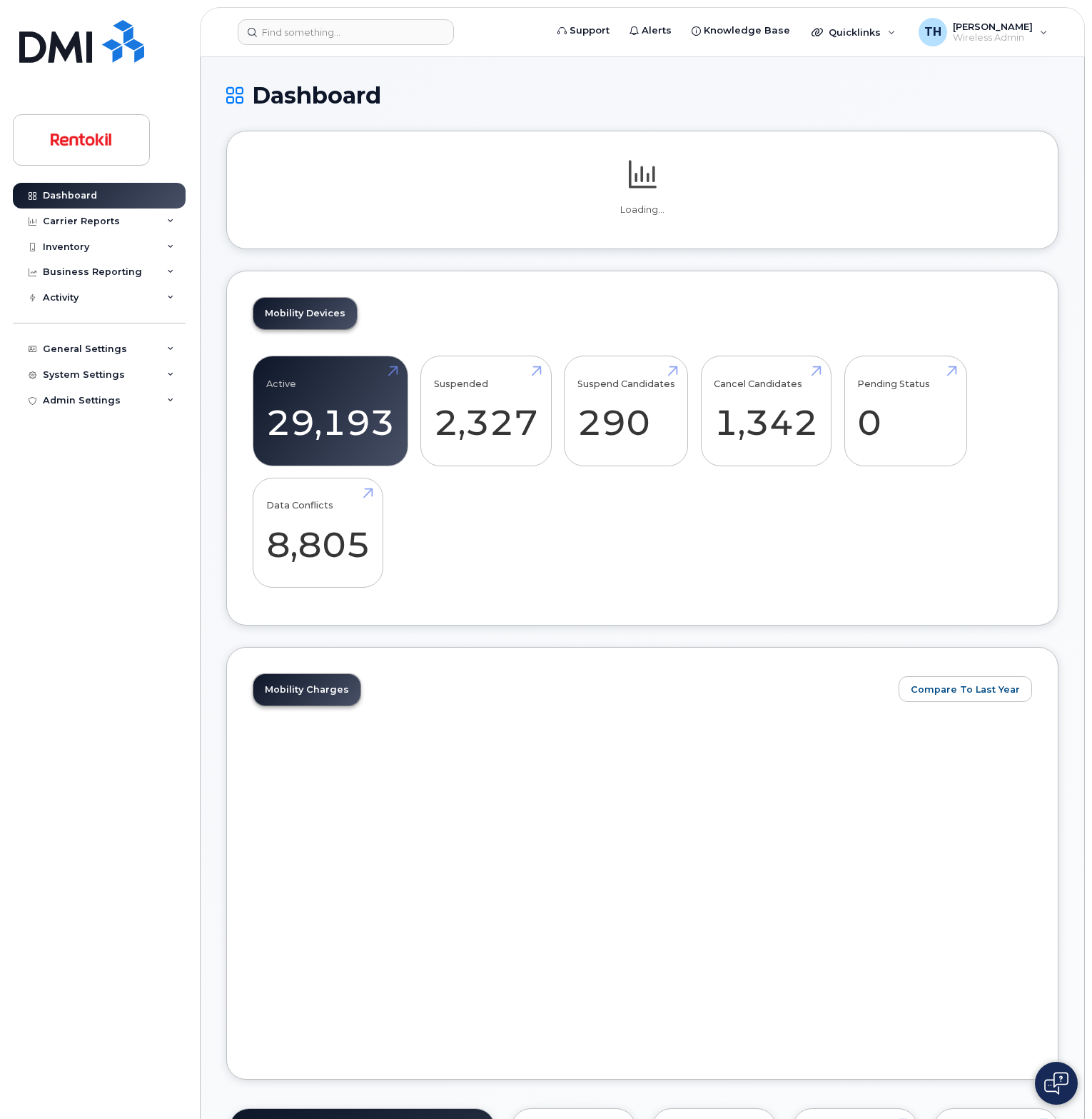 This screenshot has width=1092, height=1119. Describe the element at coordinates (965, 689) in the screenshot. I see `span: Compare To Last Year` at that location.